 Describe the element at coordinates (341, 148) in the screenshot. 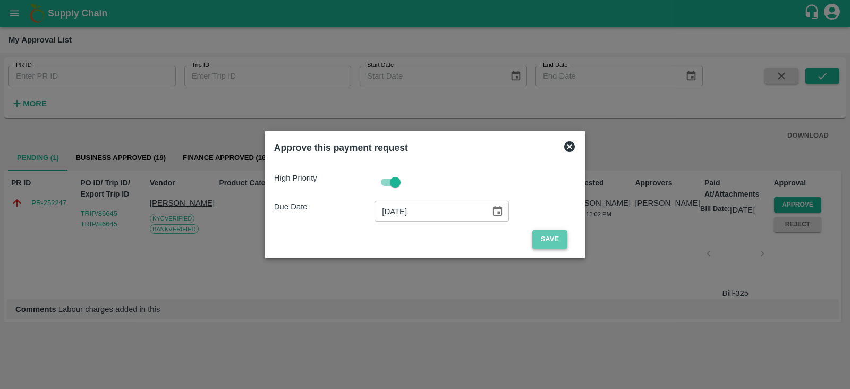

I see `b: Approve this payment request` at that location.